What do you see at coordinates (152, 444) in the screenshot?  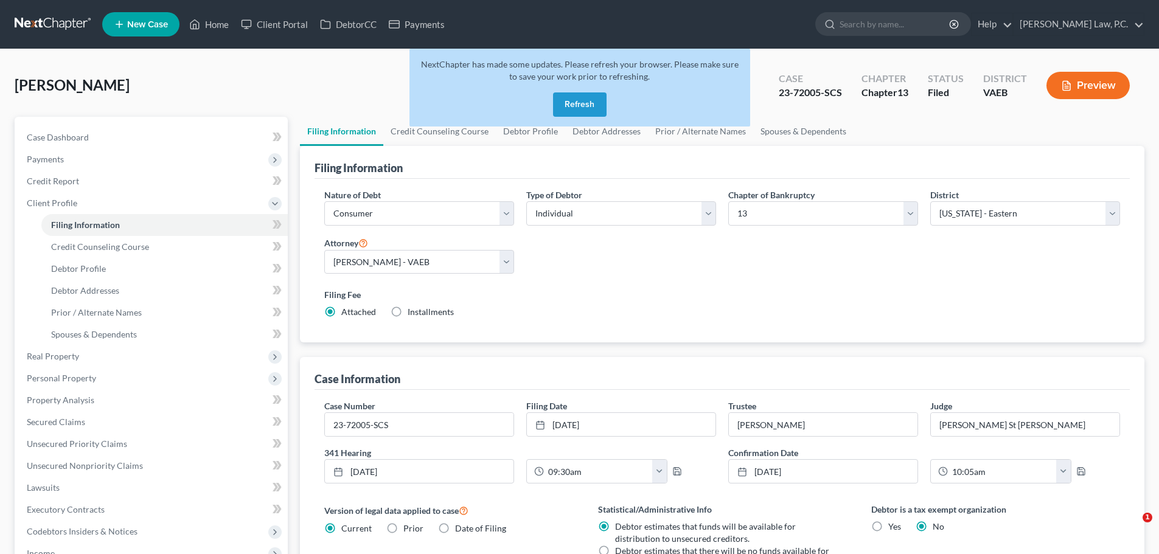 I see `a: Unsecured Priority Claims` at bounding box center [152, 444].